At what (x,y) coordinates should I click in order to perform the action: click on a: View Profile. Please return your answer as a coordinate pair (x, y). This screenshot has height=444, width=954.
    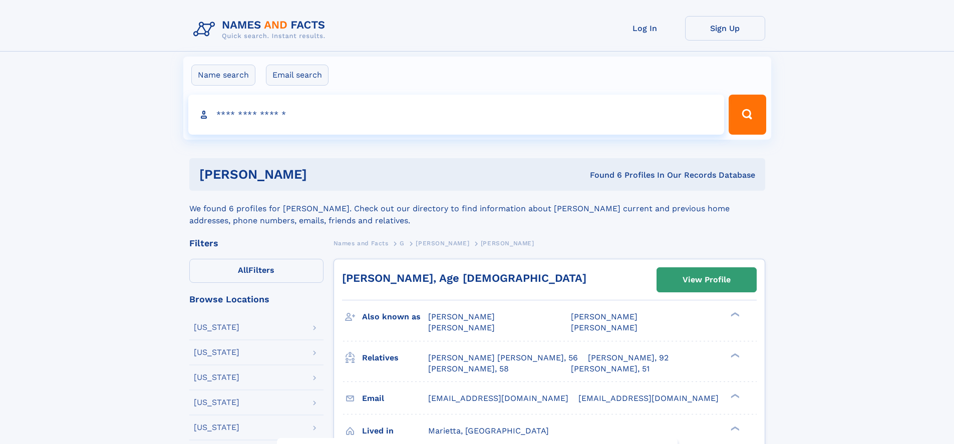
    Looking at the image, I should click on (706, 280).